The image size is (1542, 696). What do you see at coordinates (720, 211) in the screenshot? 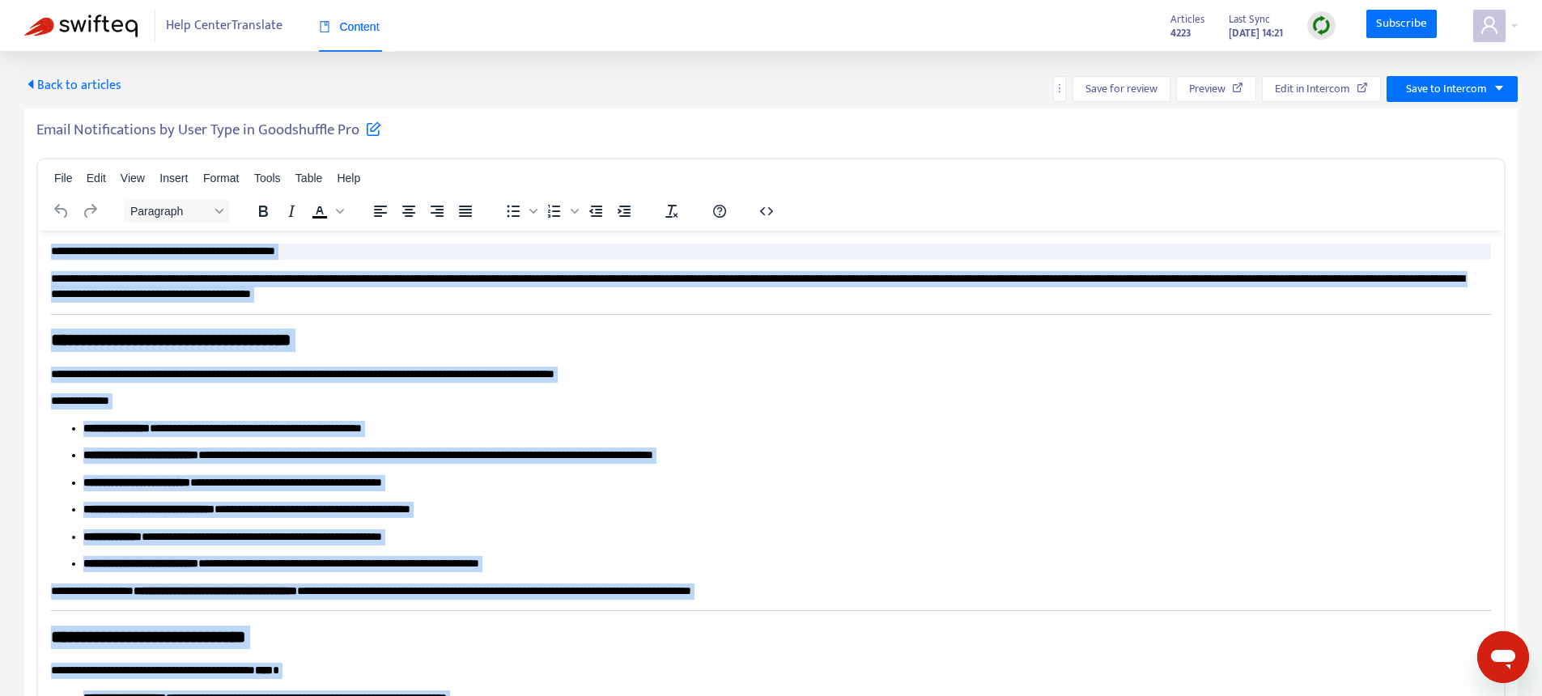
I see `button: Help` at bounding box center [720, 211].